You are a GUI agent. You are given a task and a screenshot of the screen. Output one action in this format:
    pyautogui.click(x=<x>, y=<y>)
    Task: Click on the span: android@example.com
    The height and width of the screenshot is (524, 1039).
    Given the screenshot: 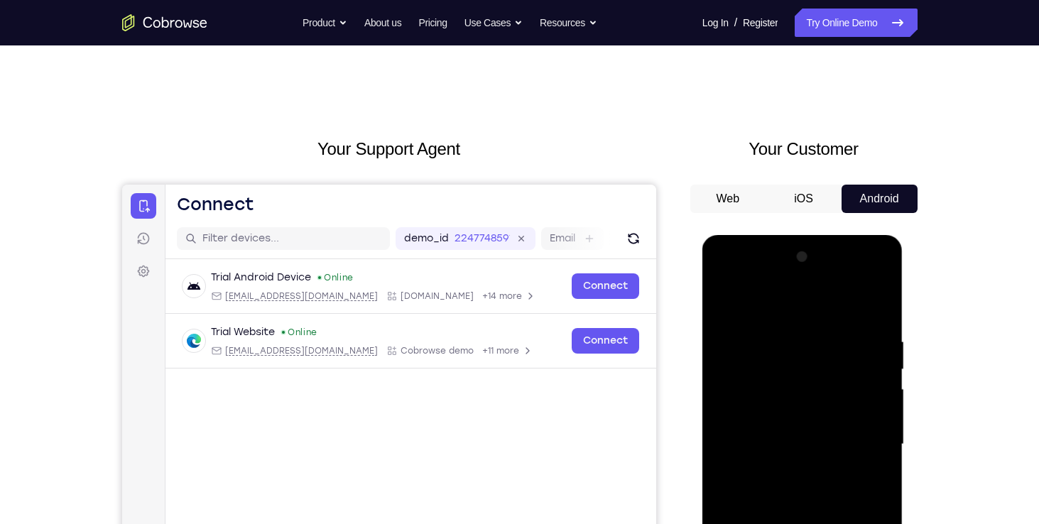 What is the action you would take?
    pyautogui.click(x=179, y=112)
    